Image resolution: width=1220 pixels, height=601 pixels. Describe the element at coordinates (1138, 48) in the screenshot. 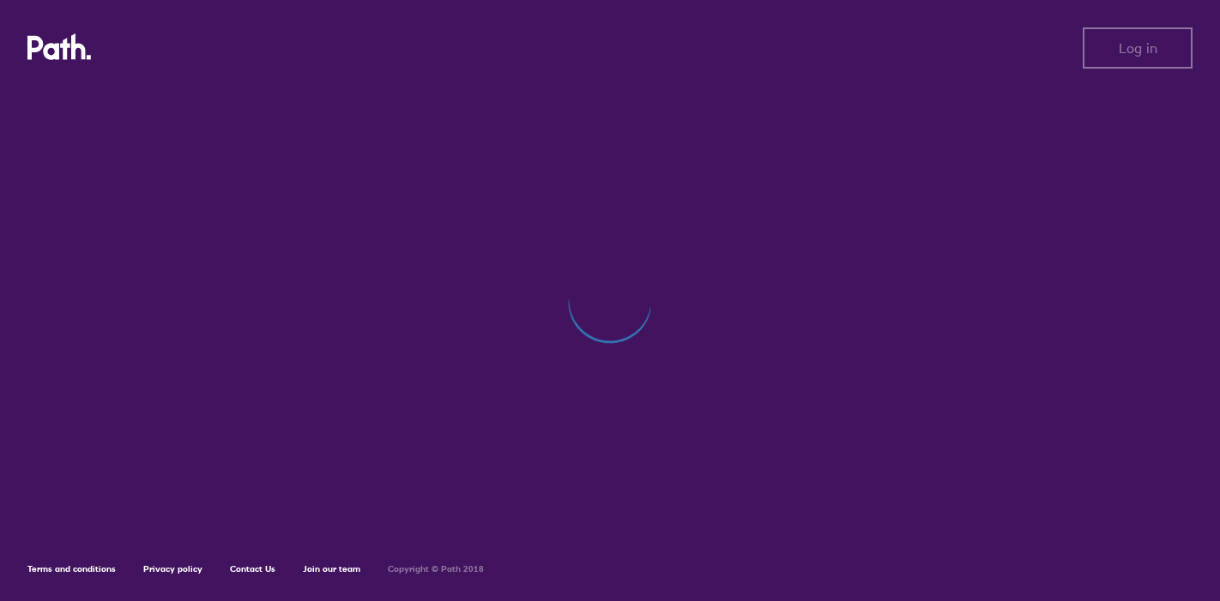

I see `span: Log in` at that location.